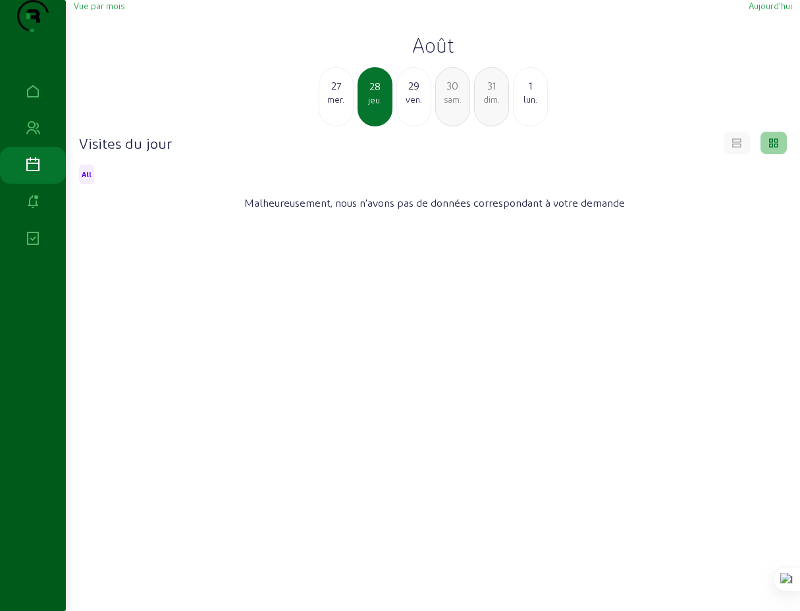 The image size is (800, 611). What do you see at coordinates (86, 175) in the screenshot?
I see `span: All` at bounding box center [86, 175].